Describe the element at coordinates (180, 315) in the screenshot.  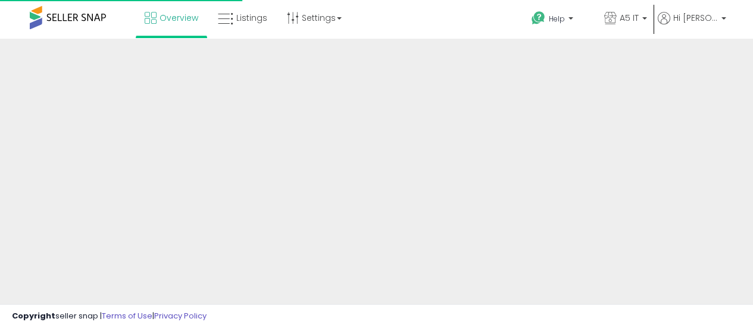
I see `a: Privacy Policy` at that location.